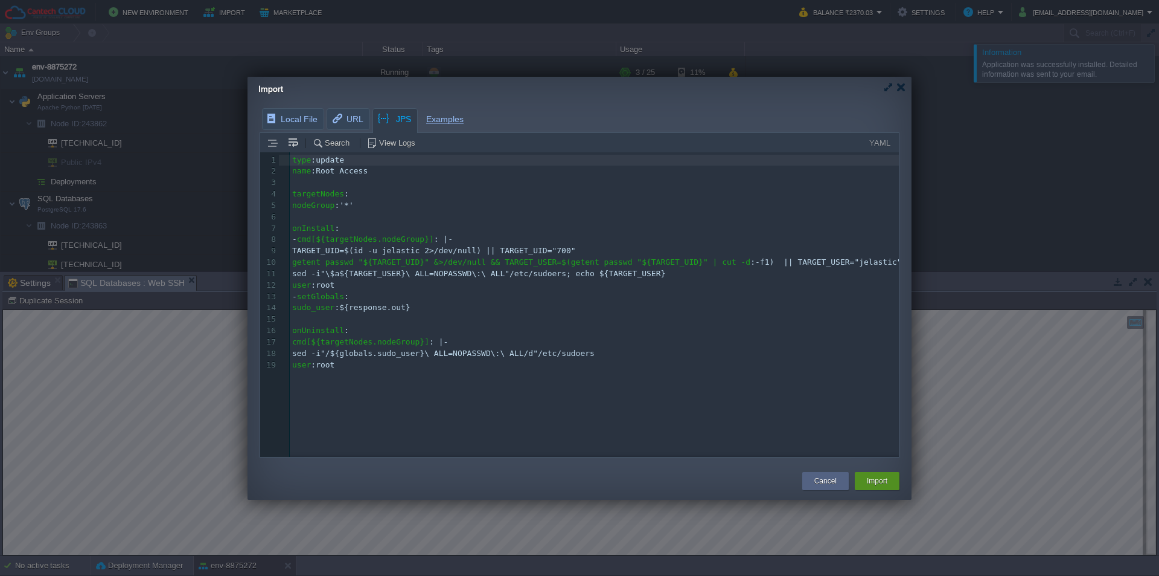  I want to click on div: 14, so click(269, 307).